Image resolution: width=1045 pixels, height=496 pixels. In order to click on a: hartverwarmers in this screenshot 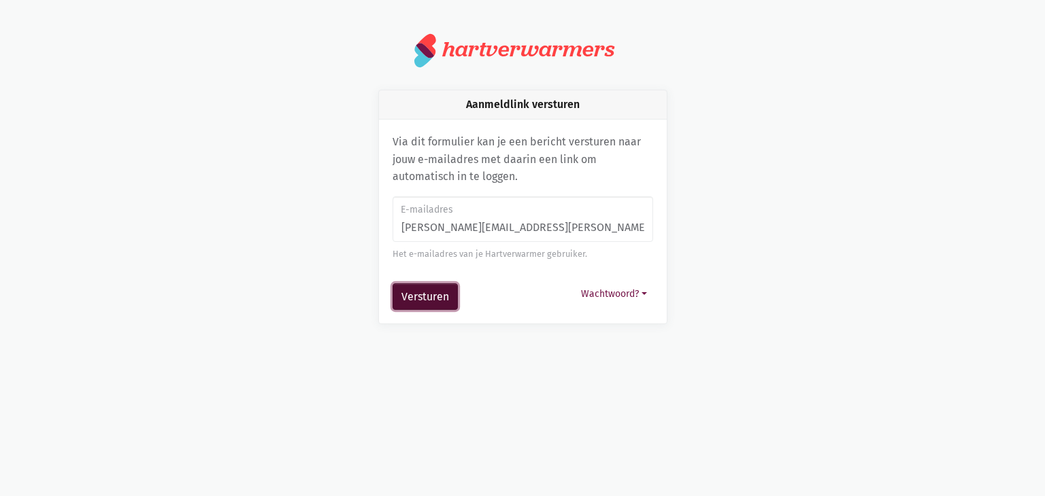, I will do `click(522, 50)`.